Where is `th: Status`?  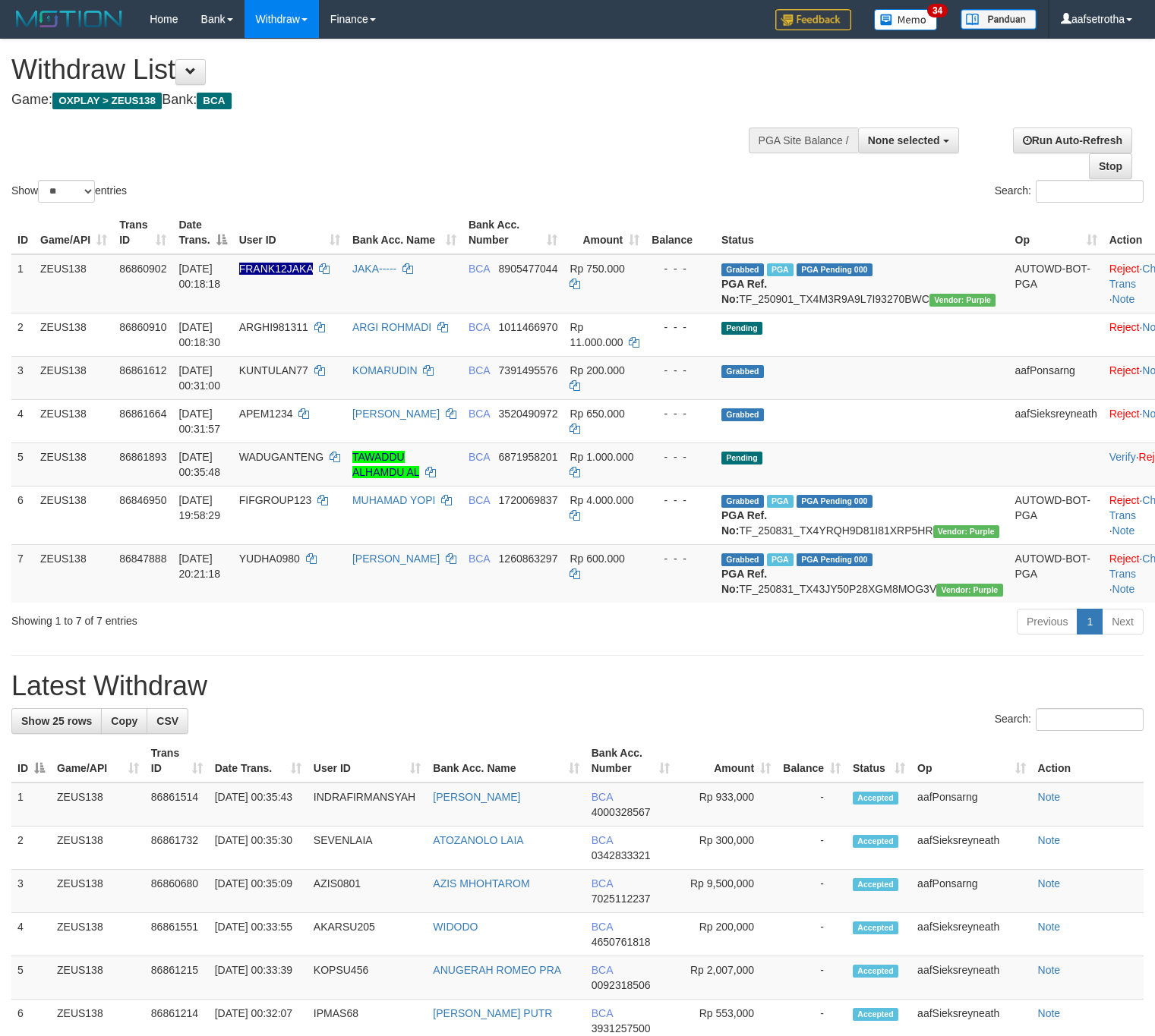
th: Status is located at coordinates (862, 232).